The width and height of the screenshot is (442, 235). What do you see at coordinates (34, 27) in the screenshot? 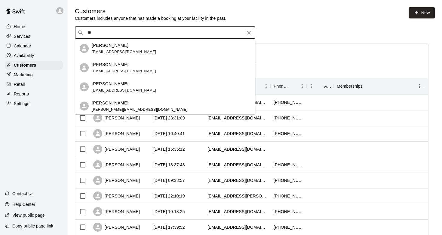
I see `div: Home` at bounding box center [34, 27].